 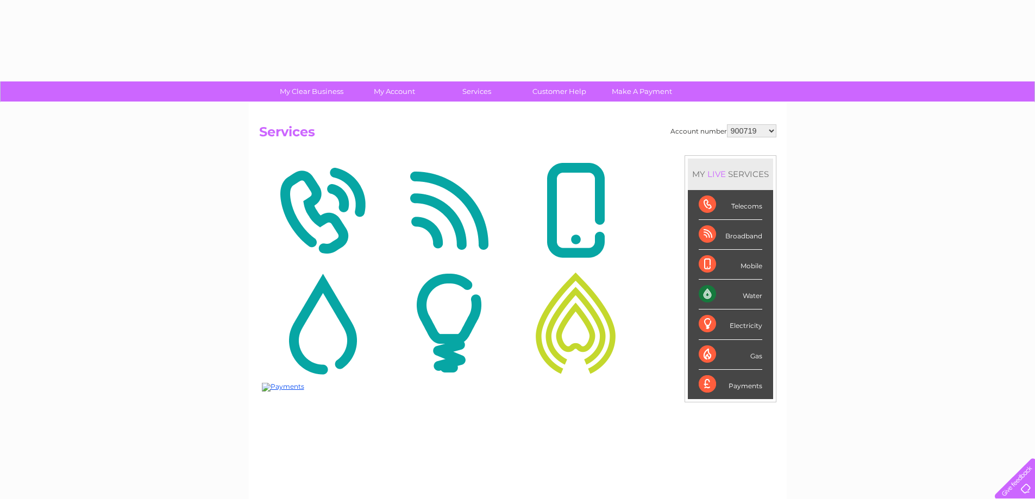 What do you see at coordinates (730, 294) in the screenshot?
I see `div: Water` at bounding box center [730, 294].